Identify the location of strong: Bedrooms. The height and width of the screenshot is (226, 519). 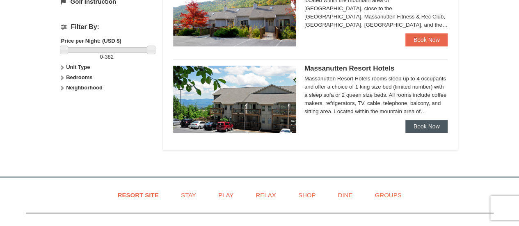
(79, 77).